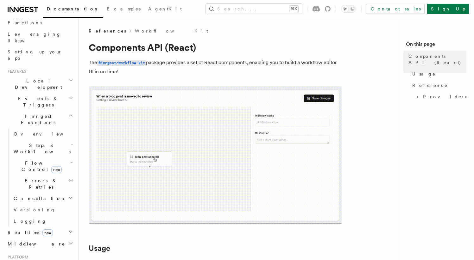 The height and width of the screenshot is (260, 474). Describe the element at coordinates (40, 244) in the screenshot. I see `button: Middleware` at that location.